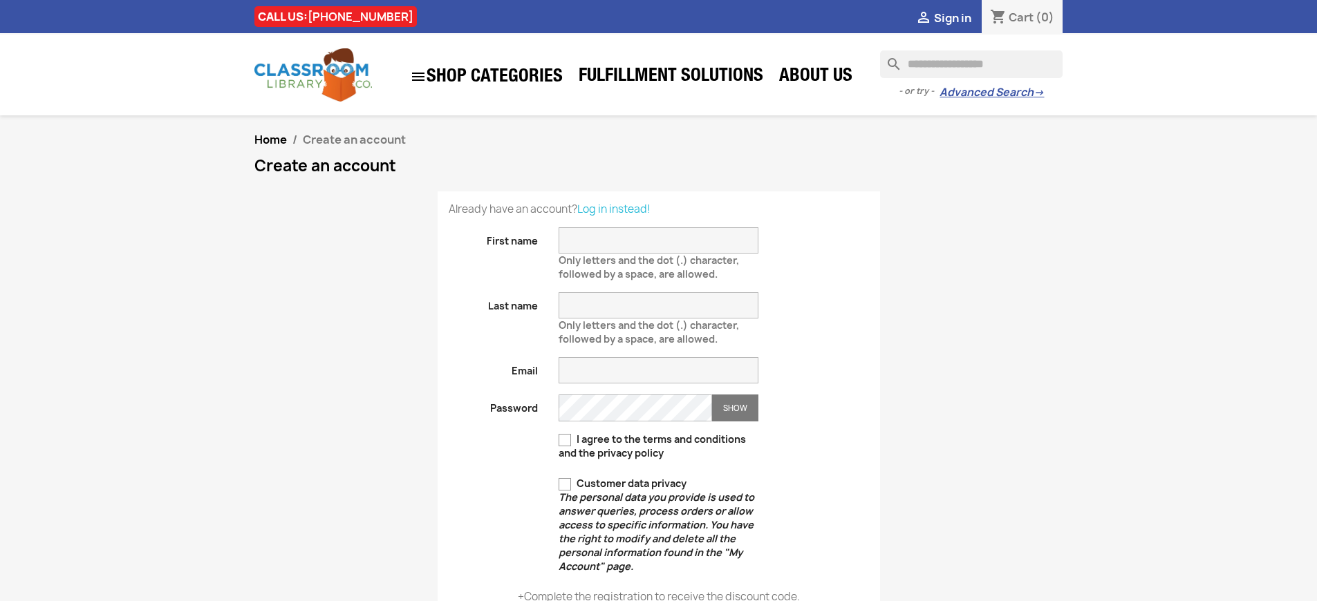 The height and width of the screenshot is (601, 1317). I want to click on a: Log in instead!, so click(614, 209).